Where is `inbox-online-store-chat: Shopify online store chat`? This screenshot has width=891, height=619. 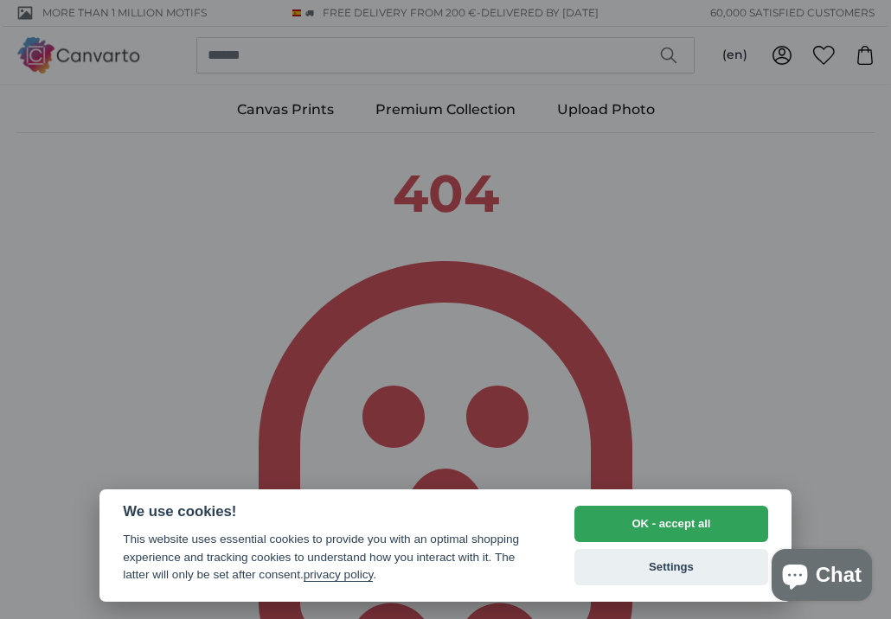
inbox-online-store-chat: Shopify online store chat is located at coordinates (821, 577).